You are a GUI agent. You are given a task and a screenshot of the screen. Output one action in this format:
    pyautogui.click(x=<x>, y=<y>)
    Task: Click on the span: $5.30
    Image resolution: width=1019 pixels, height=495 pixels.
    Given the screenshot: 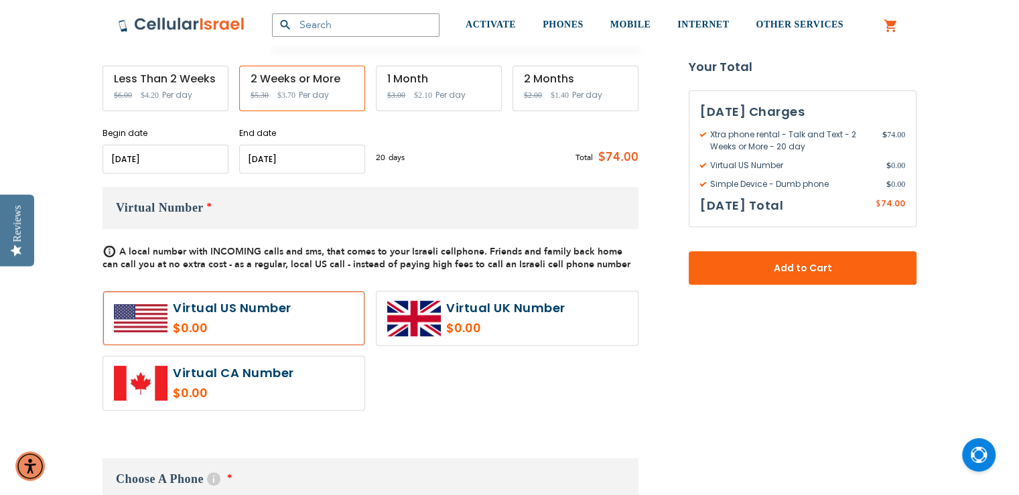 What is the action you would take?
    pyautogui.click(x=259, y=95)
    